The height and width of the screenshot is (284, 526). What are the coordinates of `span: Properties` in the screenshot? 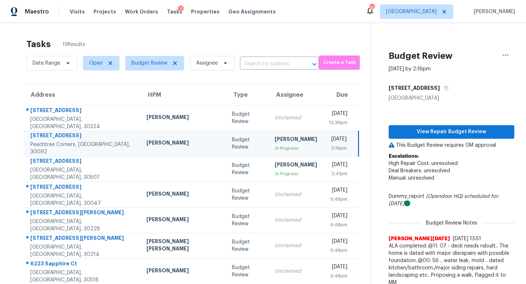 It's located at (205, 12).